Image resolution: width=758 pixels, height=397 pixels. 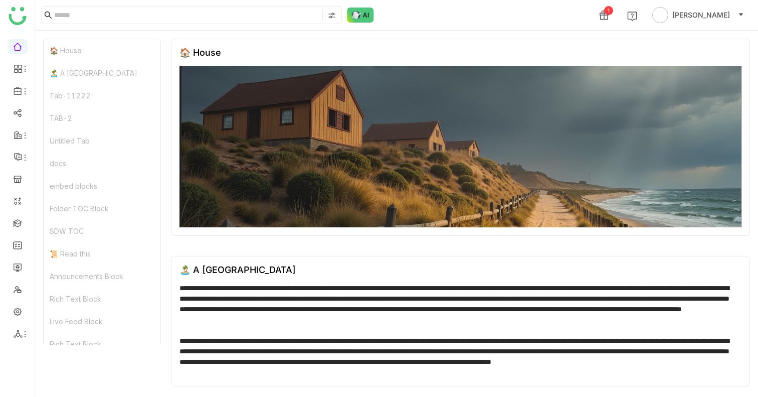 I want to click on div: SDW TOC, so click(x=102, y=231).